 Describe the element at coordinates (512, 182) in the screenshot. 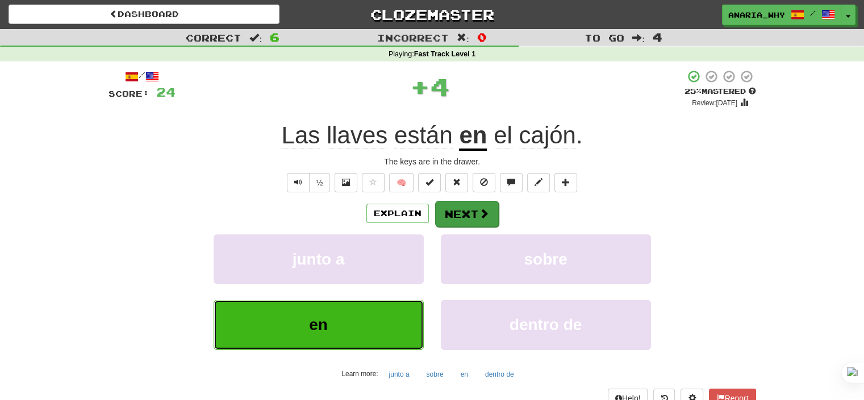

I see `button: Discuss sentence (alt+u)` at that location.